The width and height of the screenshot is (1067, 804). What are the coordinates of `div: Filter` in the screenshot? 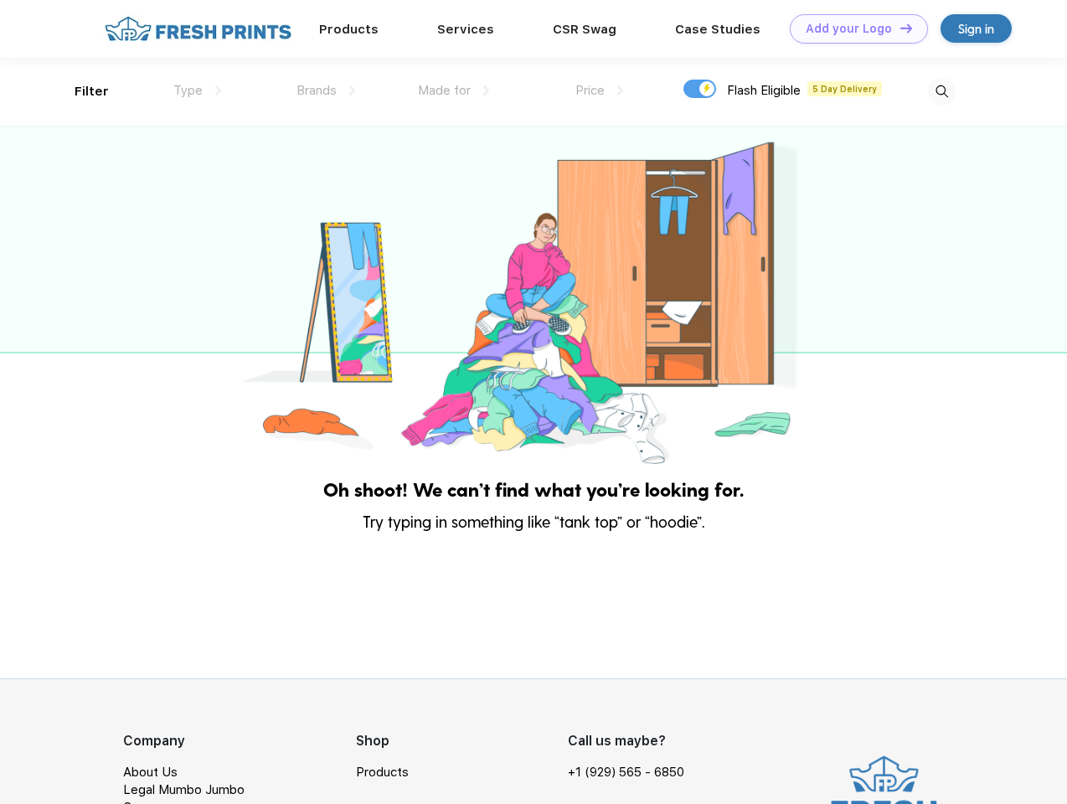 It's located at (91, 91).